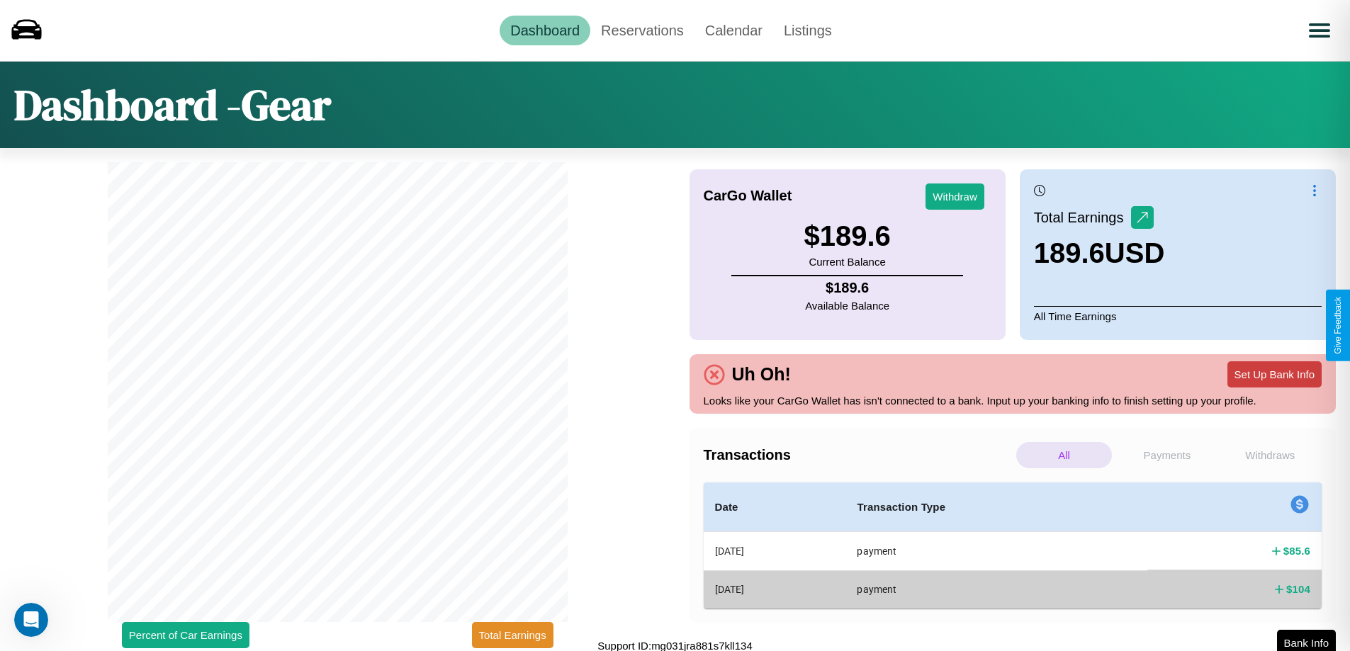 The image size is (1350, 651). Describe the element at coordinates (545, 30) in the screenshot. I see `a: Dashboard` at that location.